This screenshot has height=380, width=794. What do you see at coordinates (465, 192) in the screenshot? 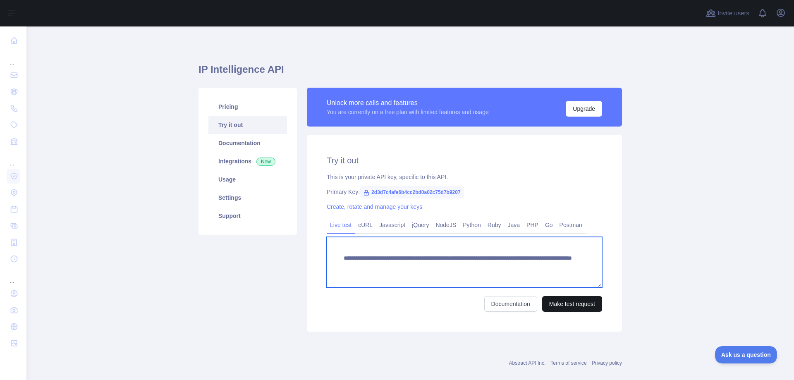
I see `div: Primary Key:` at bounding box center [465, 192].